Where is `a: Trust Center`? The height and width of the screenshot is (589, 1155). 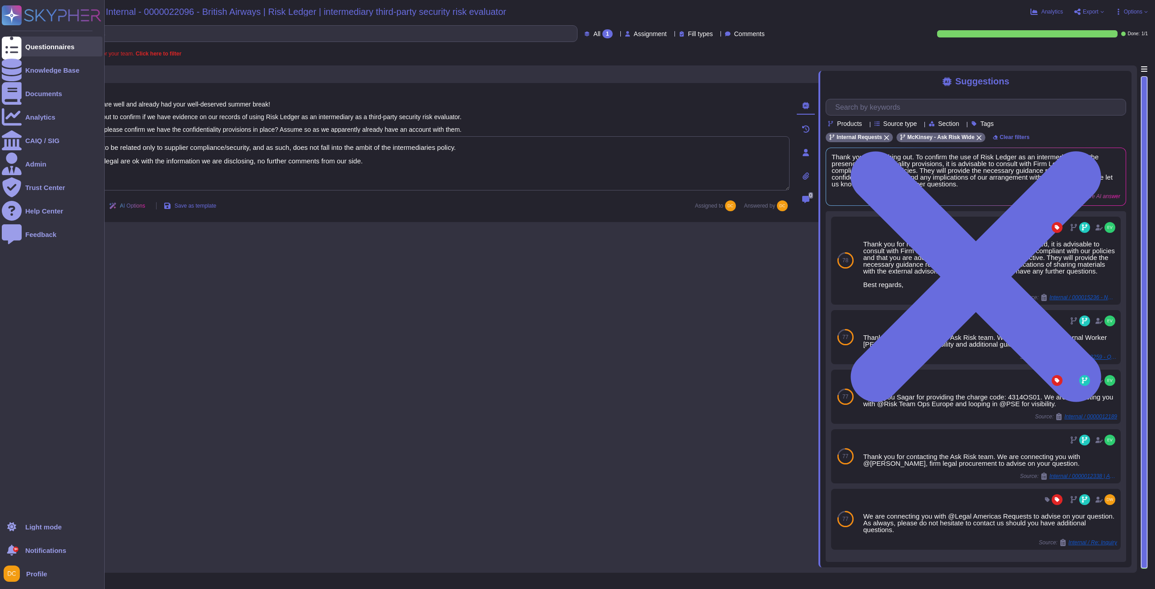
a: Trust Center is located at coordinates (52, 187).